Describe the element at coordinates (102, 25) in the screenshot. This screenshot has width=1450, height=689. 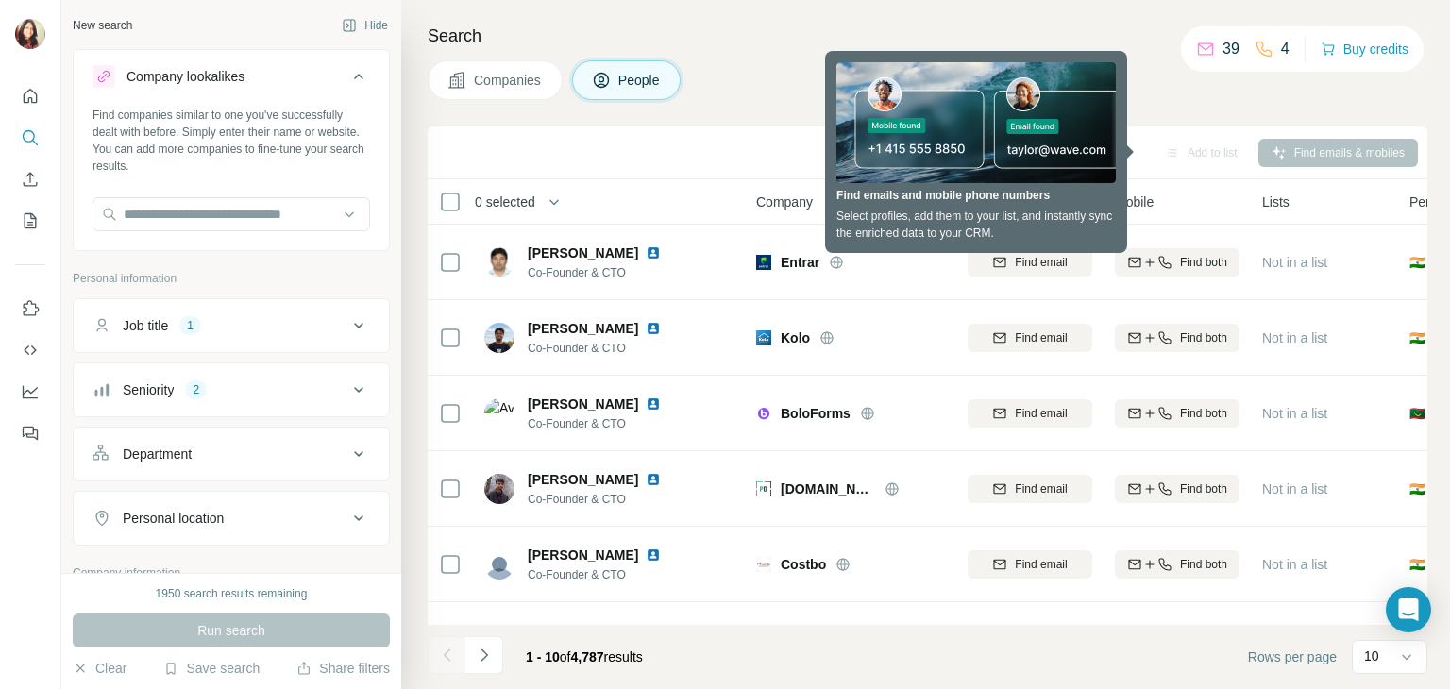
I see `div: New search` at that location.